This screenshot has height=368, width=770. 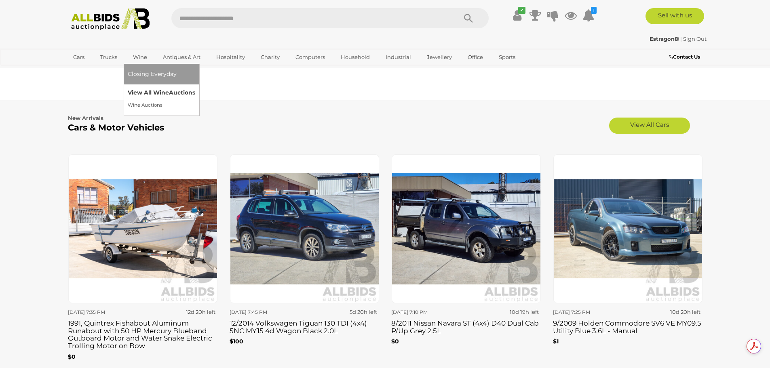 I want to click on img: 8/2011 Nissan Navara ST (4x4) D40 Dual Cab P/Up Grey 2.5L, so click(x=466, y=229).